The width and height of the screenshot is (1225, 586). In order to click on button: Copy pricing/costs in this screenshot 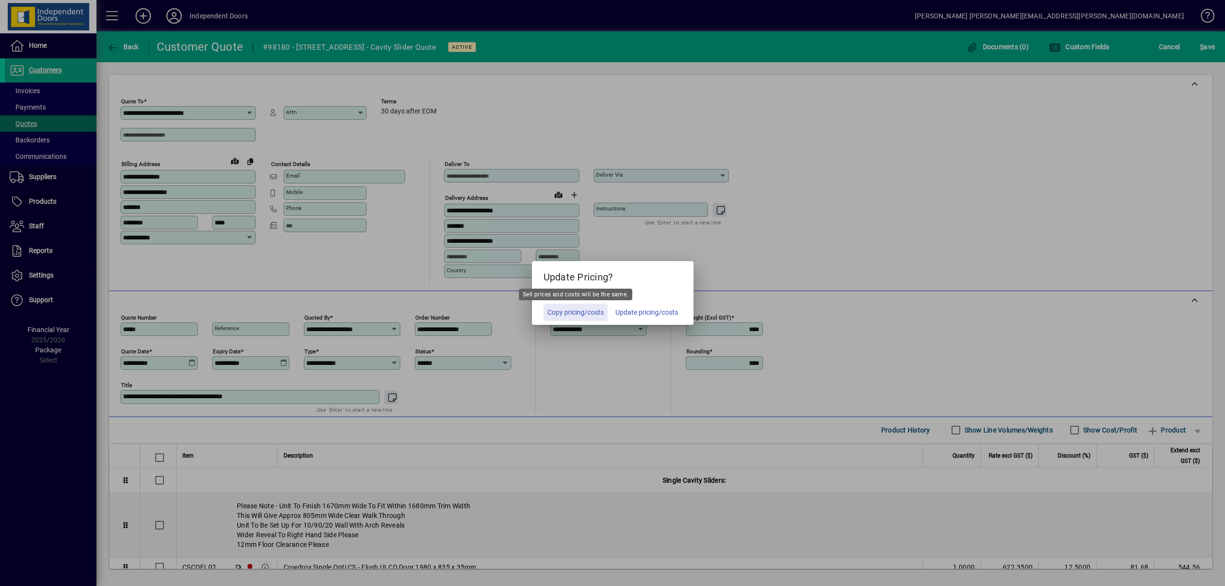, I will do `click(575, 312)`.